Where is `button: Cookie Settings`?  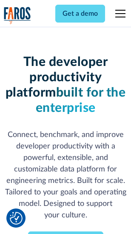
button: Cookie Settings is located at coordinates (16, 218).